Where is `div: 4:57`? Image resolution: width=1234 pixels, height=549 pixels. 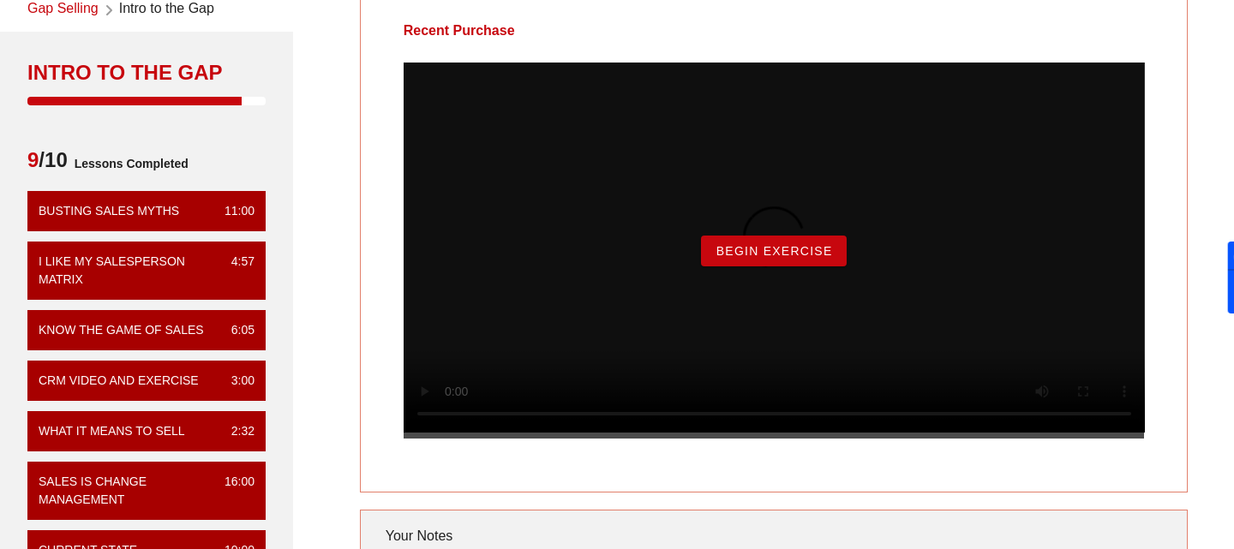
div: 4:57 is located at coordinates (236, 271).